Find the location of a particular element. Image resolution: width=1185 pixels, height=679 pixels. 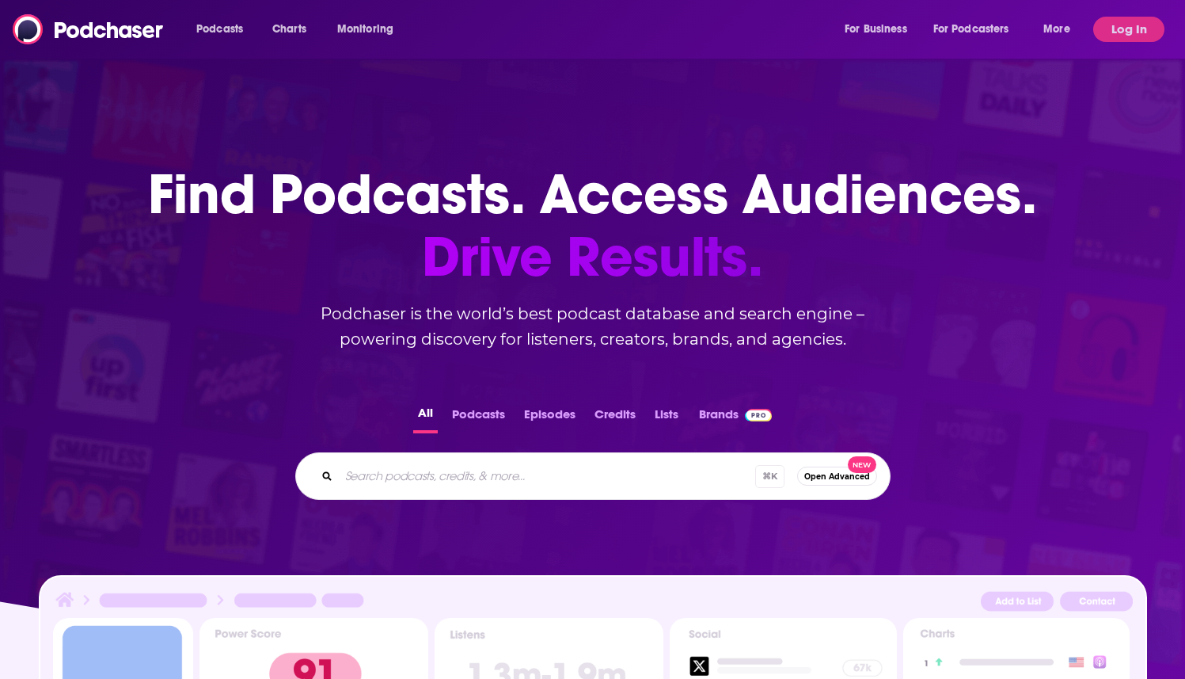

button: All is located at coordinates (425, 417).